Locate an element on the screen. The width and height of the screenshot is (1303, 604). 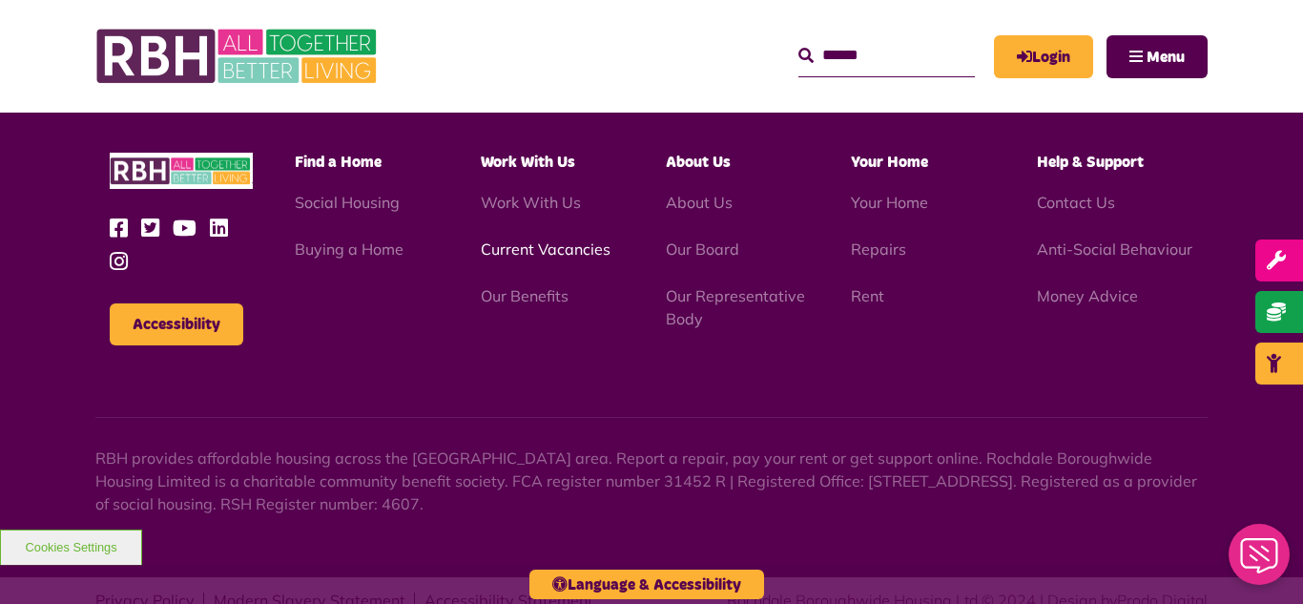
a: Our Representative Body is located at coordinates (735, 307).